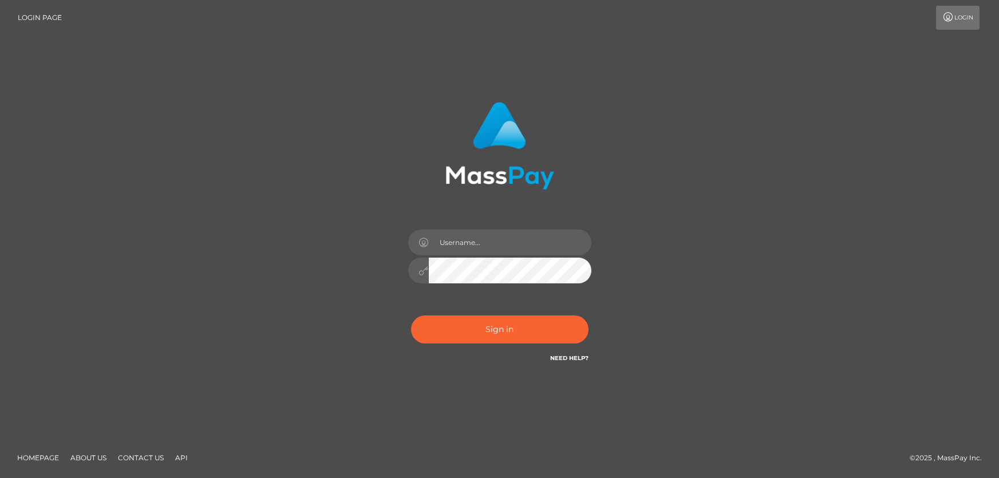 This screenshot has width=999, height=478. Describe the element at coordinates (181, 457) in the screenshot. I see `a: API` at that location.